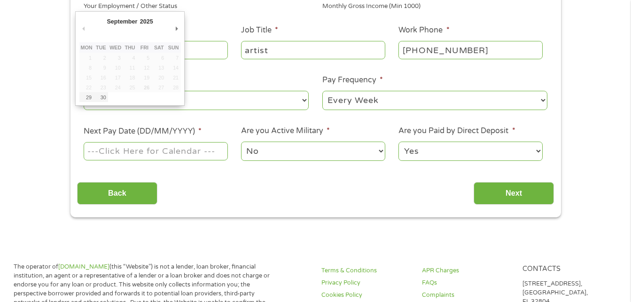 This screenshot has height=302, width=631. I want to click on input: Cashier, so click(313, 50).